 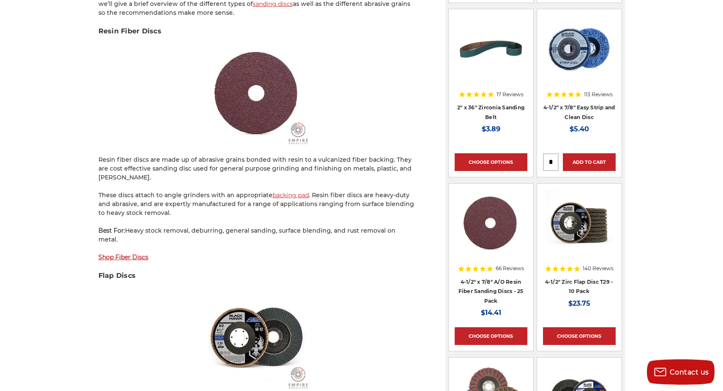 I want to click on h3: Resin Fiber Discs, so click(x=257, y=31).